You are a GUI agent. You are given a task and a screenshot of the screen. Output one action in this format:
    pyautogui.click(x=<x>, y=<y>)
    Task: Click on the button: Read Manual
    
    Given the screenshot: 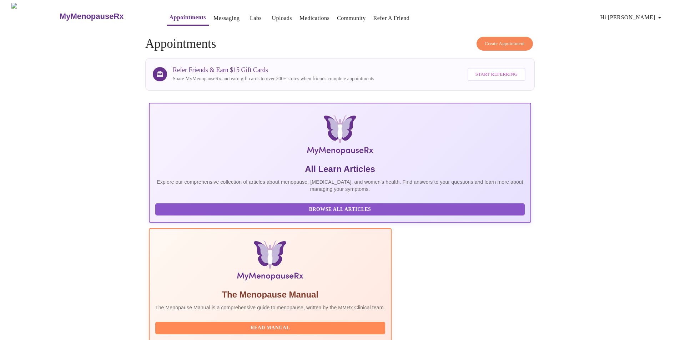 What is the action you would take?
    pyautogui.click(x=270, y=328)
    